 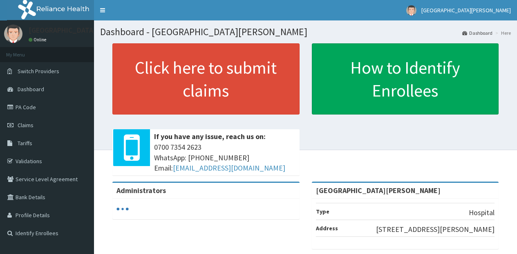 I want to click on span: Switch Providers, so click(x=38, y=71).